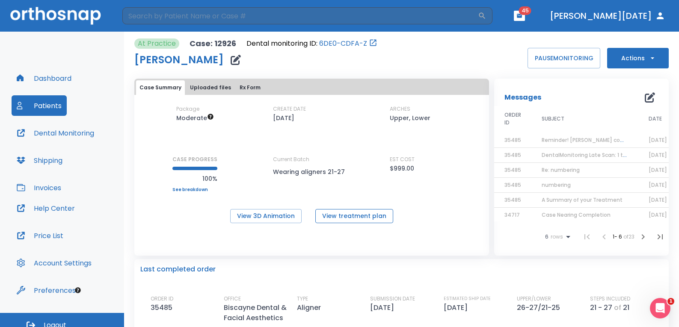 The width and height of the screenshot is (679, 327). I want to click on a: Dashboard, so click(44, 78).